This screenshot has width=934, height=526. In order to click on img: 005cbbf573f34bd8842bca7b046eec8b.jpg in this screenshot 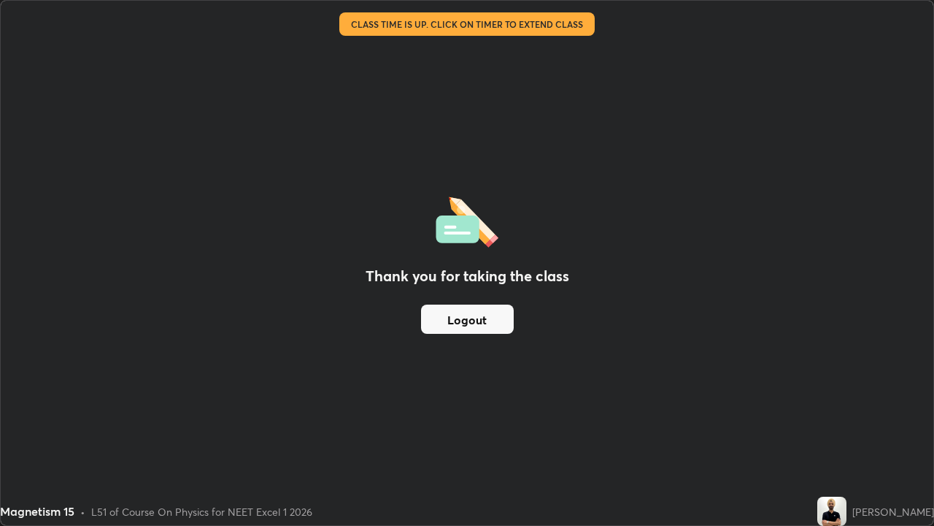, I will do `click(832, 511)`.